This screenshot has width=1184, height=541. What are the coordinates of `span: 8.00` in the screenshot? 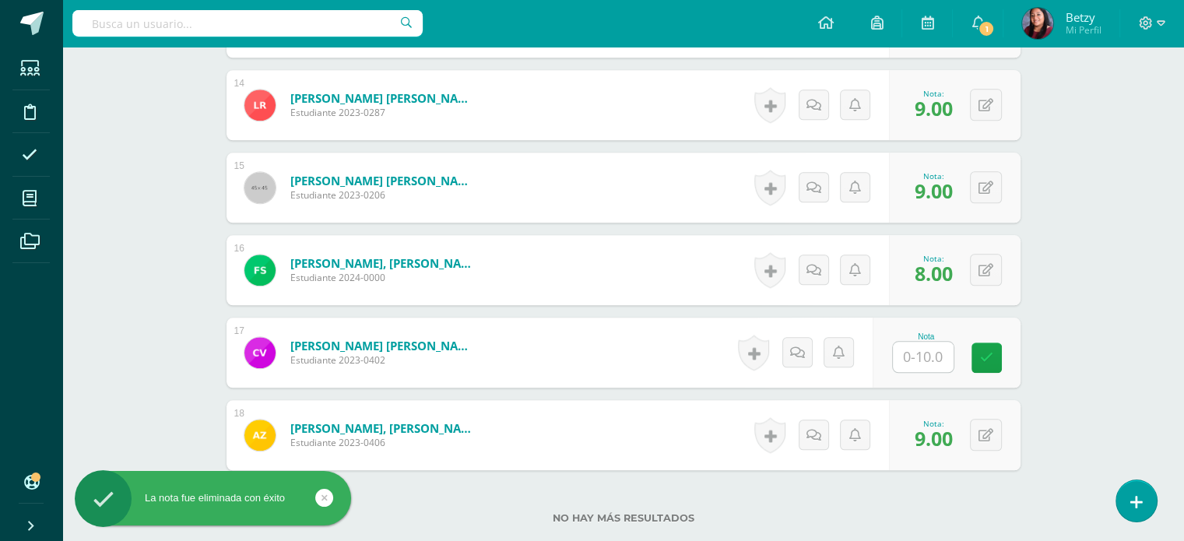 It's located at (933, 273).